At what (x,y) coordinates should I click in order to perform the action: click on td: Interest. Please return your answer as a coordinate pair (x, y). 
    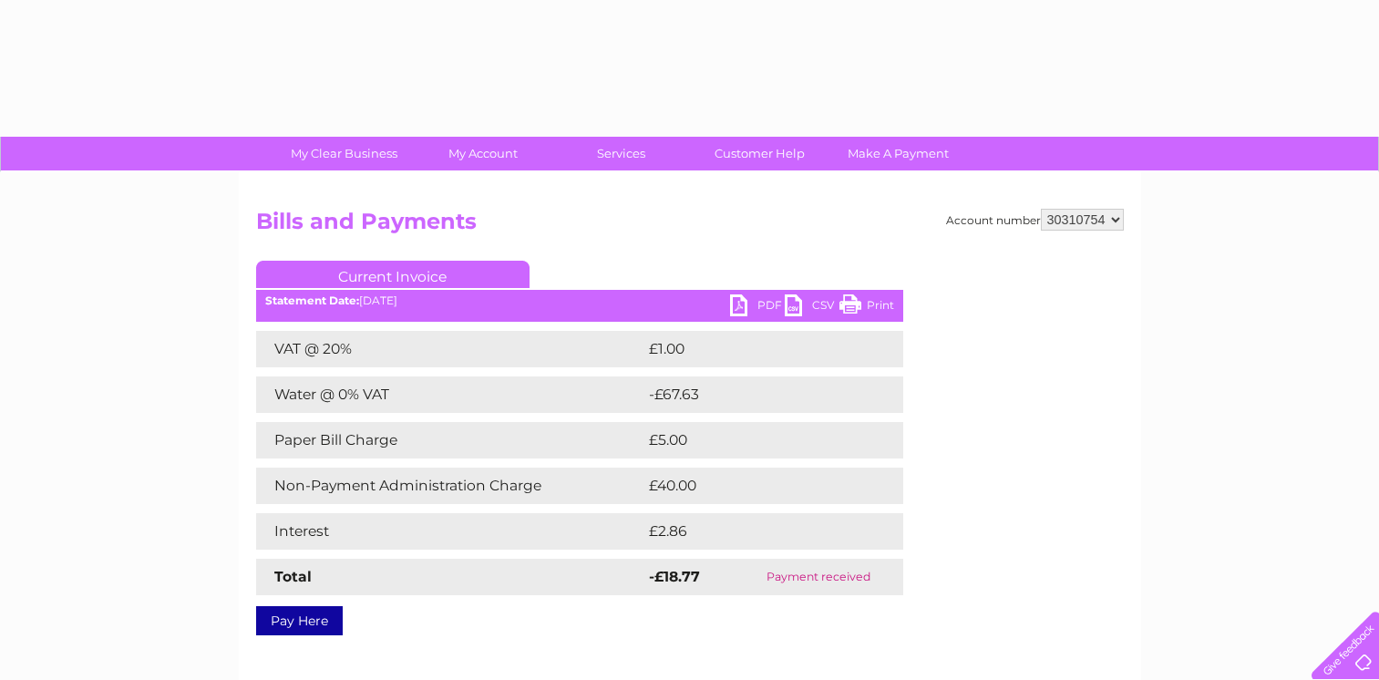
    Looking at the image, I should click on (450, 531).